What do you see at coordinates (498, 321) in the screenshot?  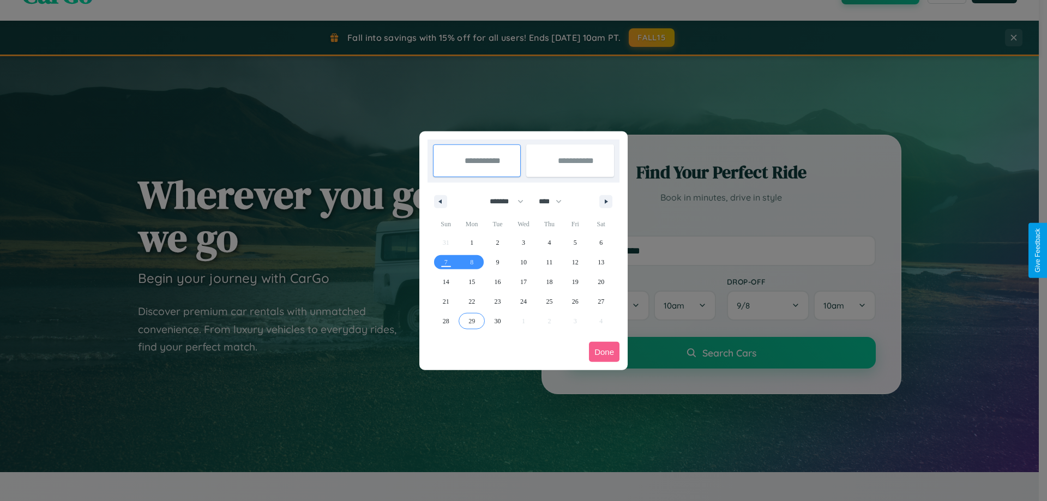 I see `span: 30` at bounding box center [498, 321].